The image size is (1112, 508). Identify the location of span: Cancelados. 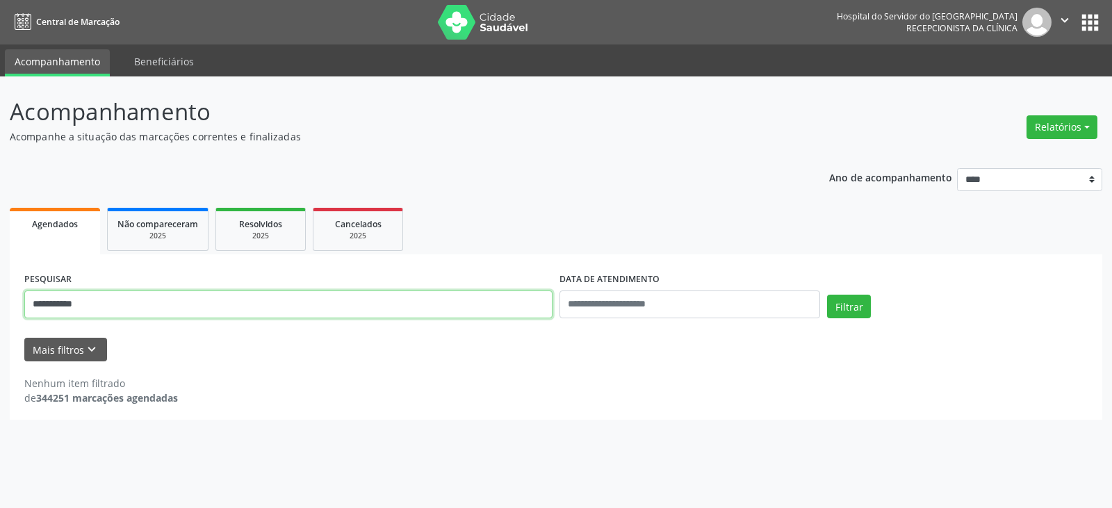
(358, 224).